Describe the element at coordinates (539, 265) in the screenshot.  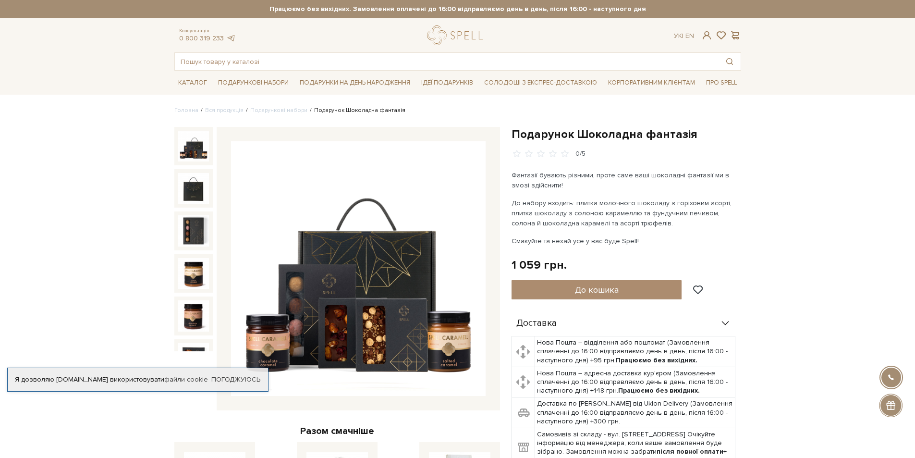
I see `div: 1 059 грн.` at that location.